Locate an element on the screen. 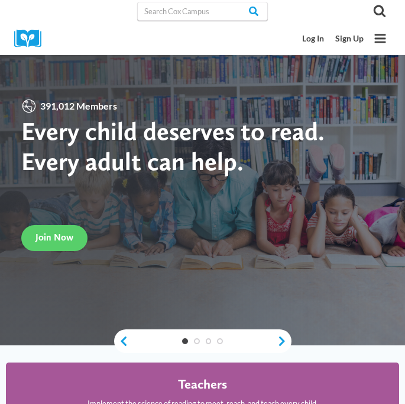 This screenshot has width=405, height=404. a: 3 is located at coordinates (209, 341).